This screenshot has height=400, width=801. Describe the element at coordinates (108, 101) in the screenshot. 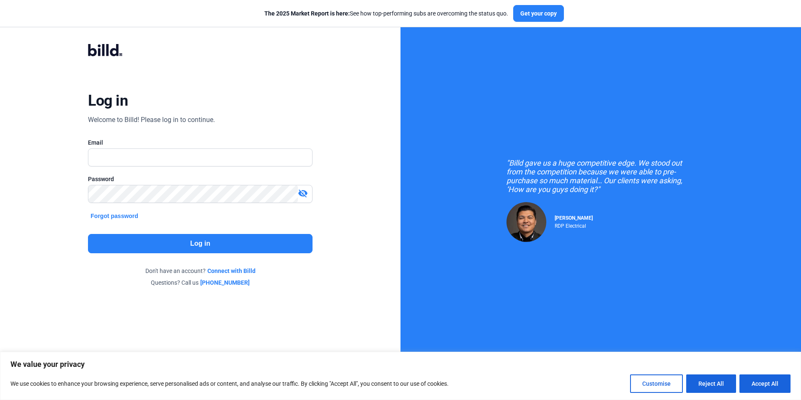

I see `div: Log in` at that location.